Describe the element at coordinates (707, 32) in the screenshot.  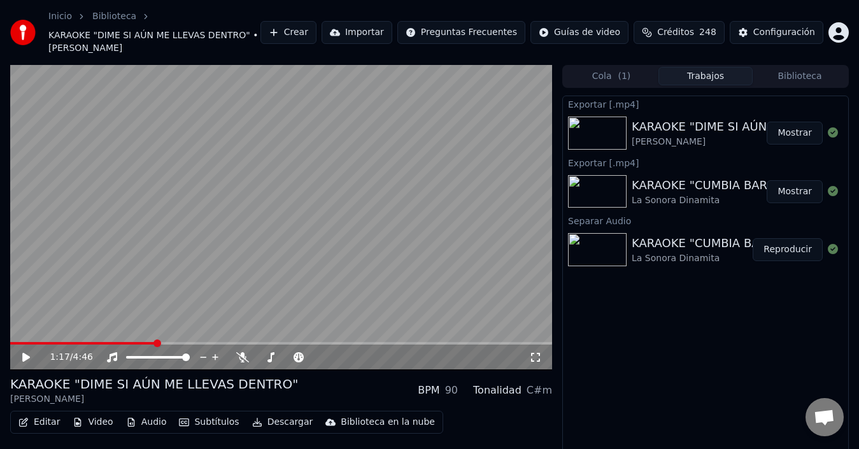
I see `span: 248` at that location.